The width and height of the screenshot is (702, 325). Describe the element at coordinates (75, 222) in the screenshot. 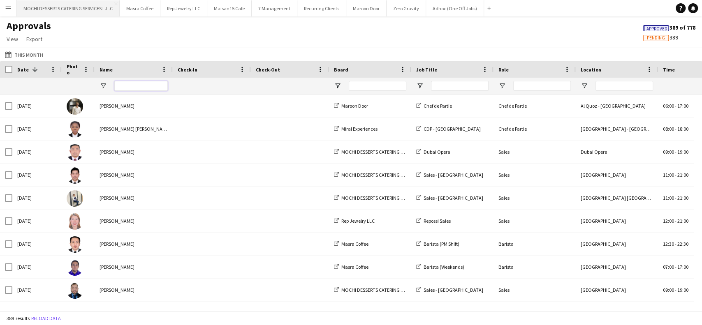

I see `img: Analyn Naval` at that location.